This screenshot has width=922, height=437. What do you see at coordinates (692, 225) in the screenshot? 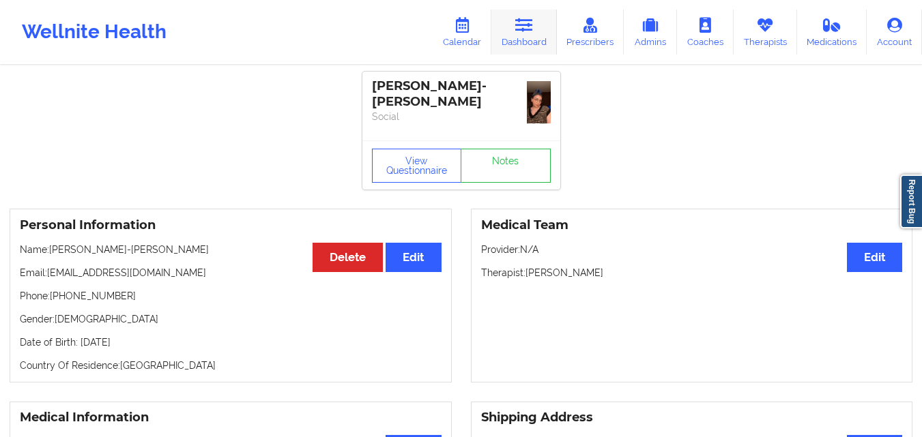
I see `h3: Medical Team` at bounding box center [692, 225].